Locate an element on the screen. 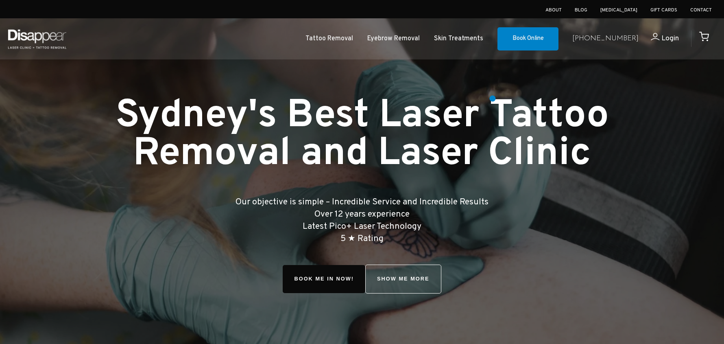  span: Login is located at coordinates (670, 38).